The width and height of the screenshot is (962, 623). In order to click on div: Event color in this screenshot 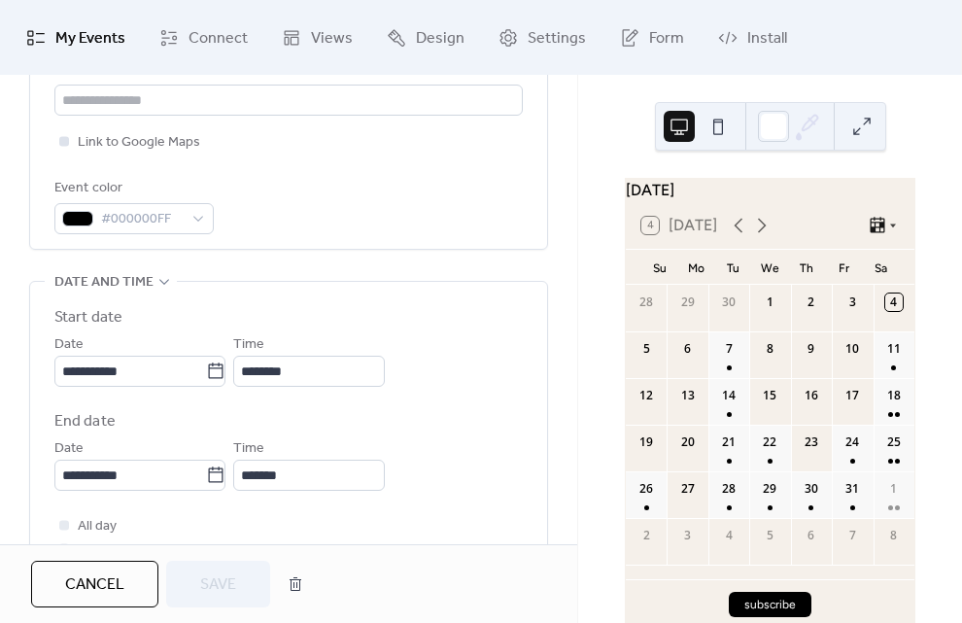, I will do `click(132, 189)`.